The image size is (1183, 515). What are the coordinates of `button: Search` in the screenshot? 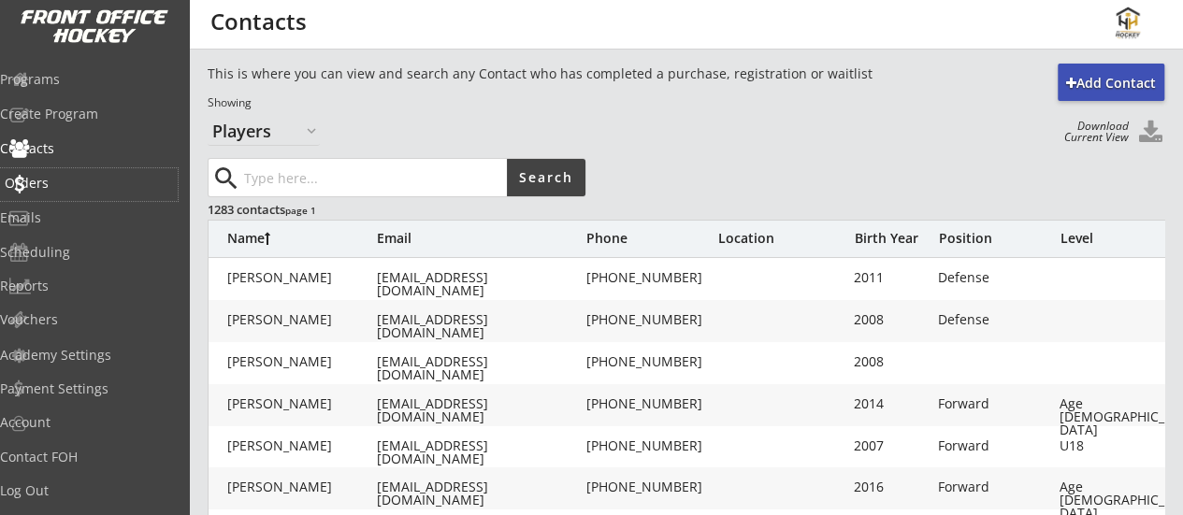 It's located at (546, 178).